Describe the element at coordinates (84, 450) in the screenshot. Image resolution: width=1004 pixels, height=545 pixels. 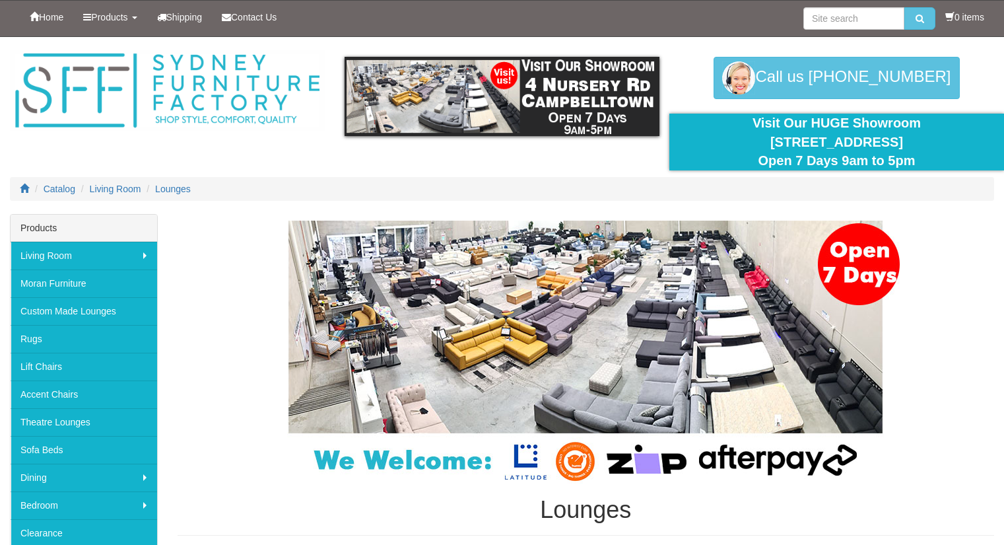
I see `a: Sofa Beds` at that location.